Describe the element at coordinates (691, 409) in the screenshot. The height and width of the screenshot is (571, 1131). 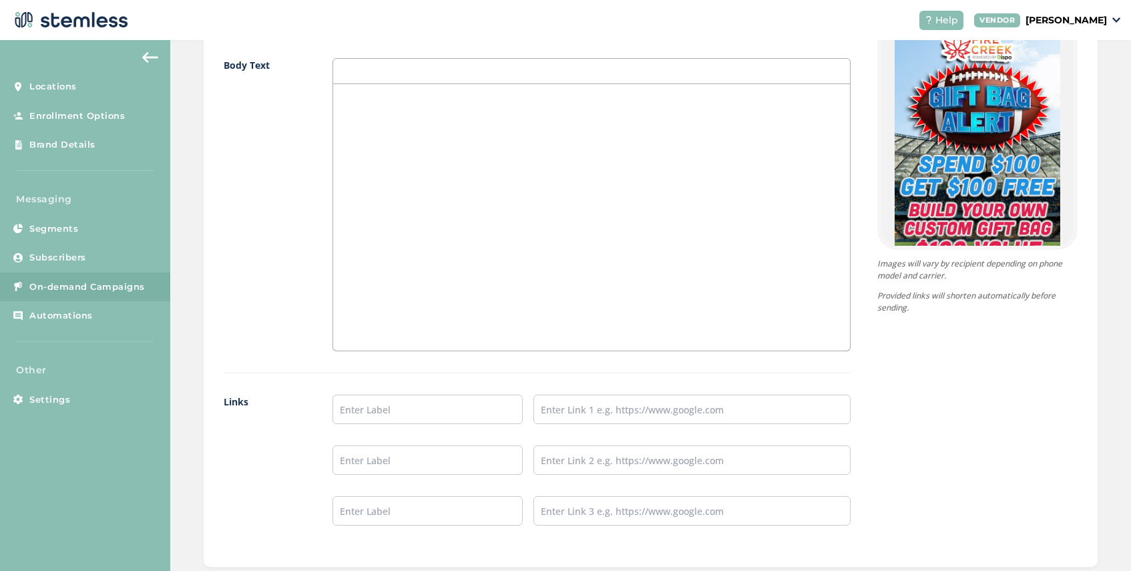
I see `input: Enter Link 1 e.g. https://www.google.com` at that location.